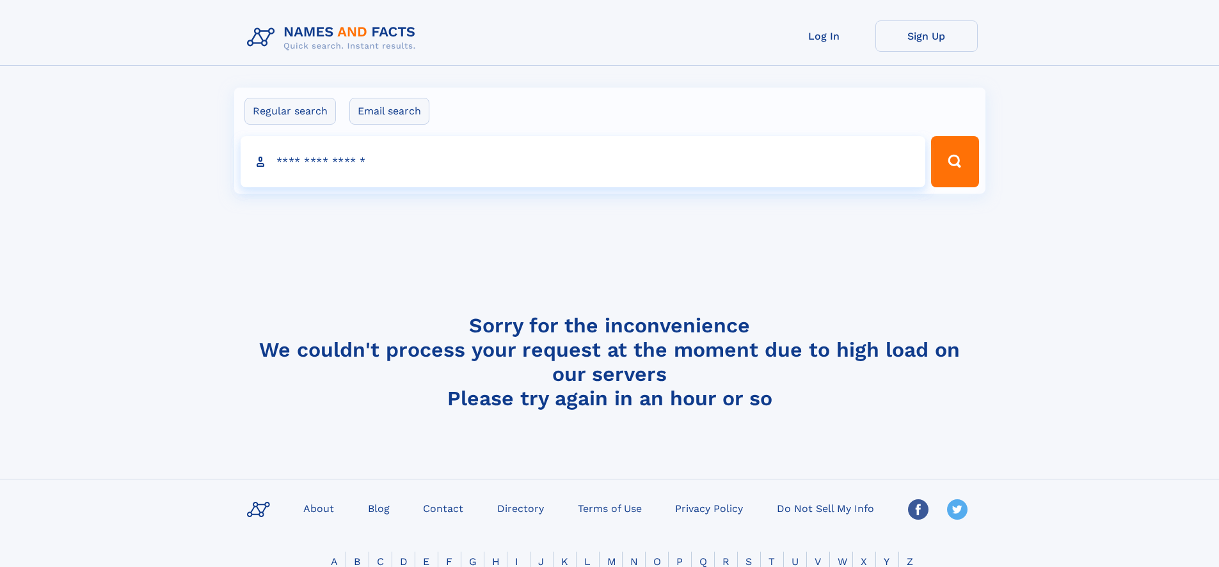 The image size is (1219, 567). What do you see at coordinates (926, 36) in the screenshot?
I see `a: Sign Up` at bounding box center [926, 36].